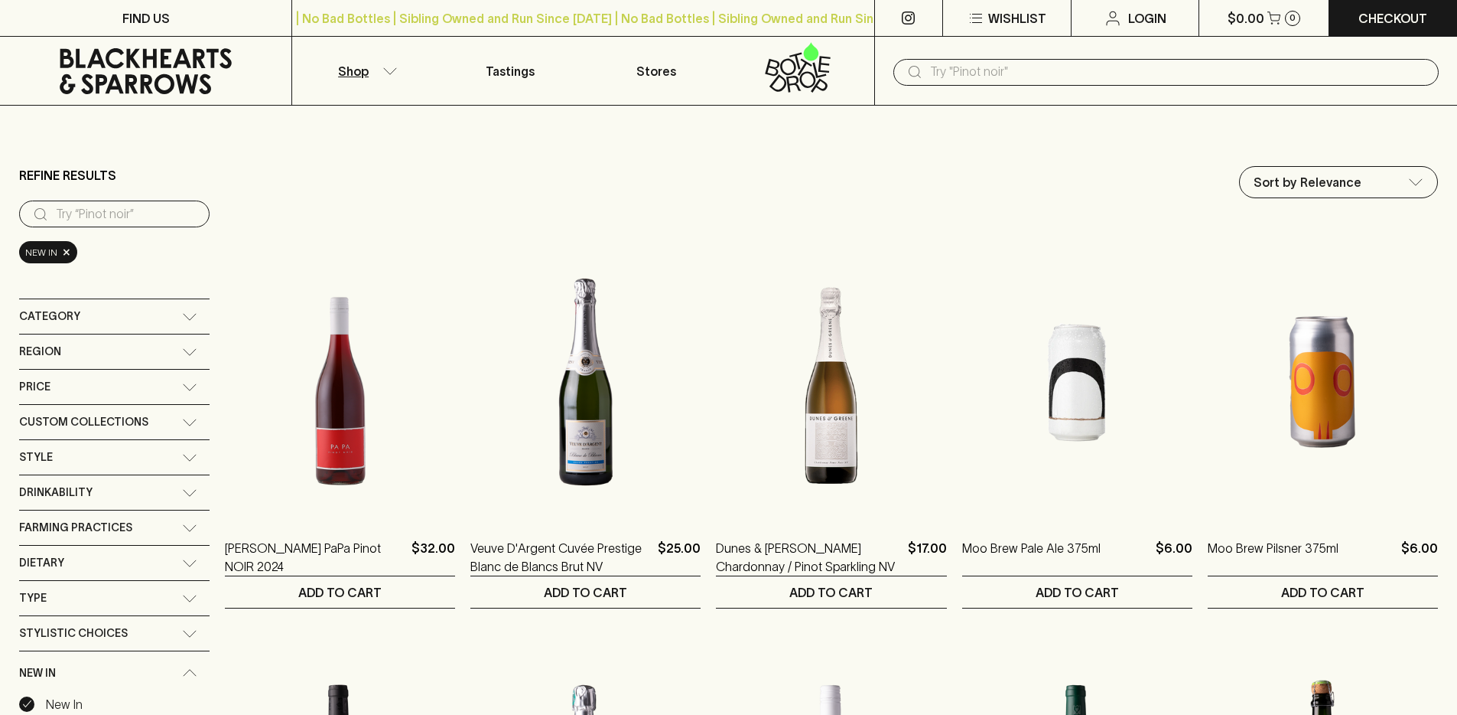 Image resolution: width=1457 pixels, height=715 pixels. Describe the element at coordinates (1339, 182) in the screenshot. I see `div: Sort by Relevance` at that location.